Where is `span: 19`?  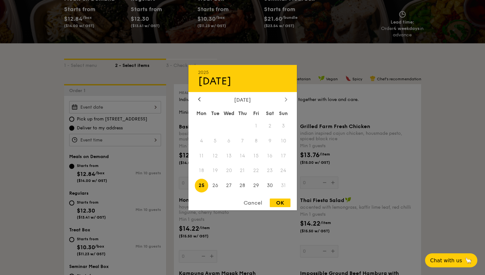 span: 19 is located at coordinates (215, 170).